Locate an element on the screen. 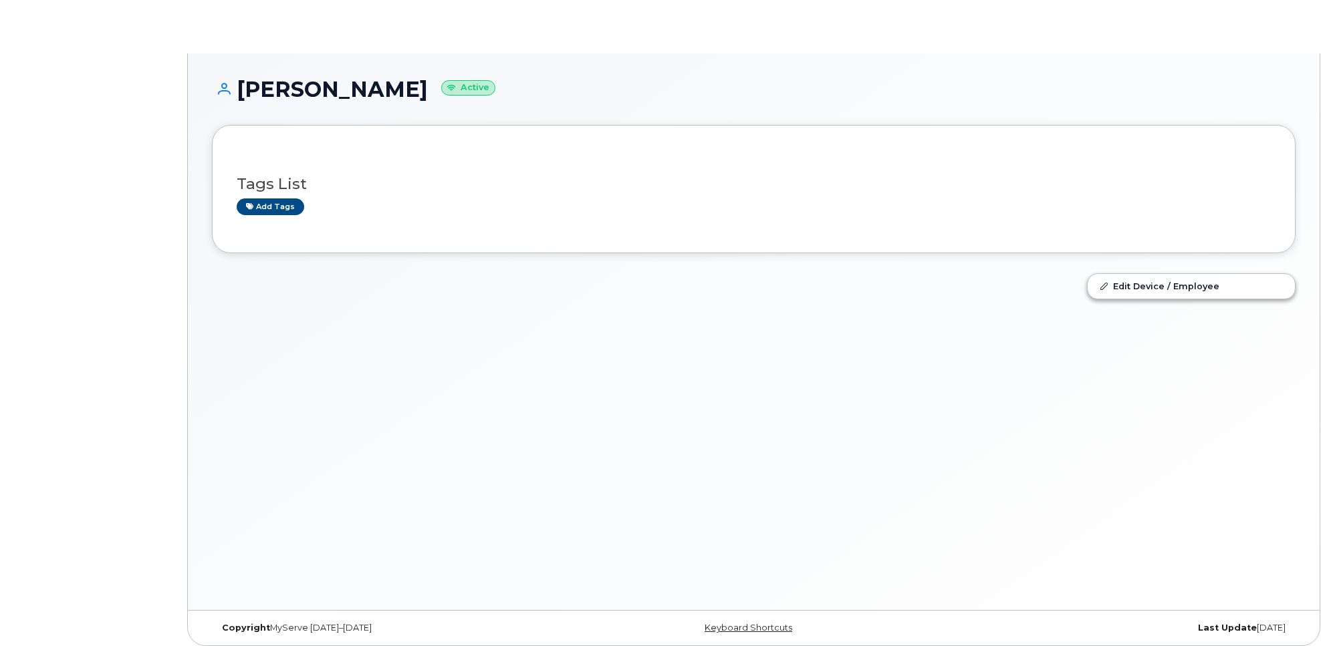 The image size is (1327, 646). a: Keyboard Shortcuts is located at coordinates (748, 628).